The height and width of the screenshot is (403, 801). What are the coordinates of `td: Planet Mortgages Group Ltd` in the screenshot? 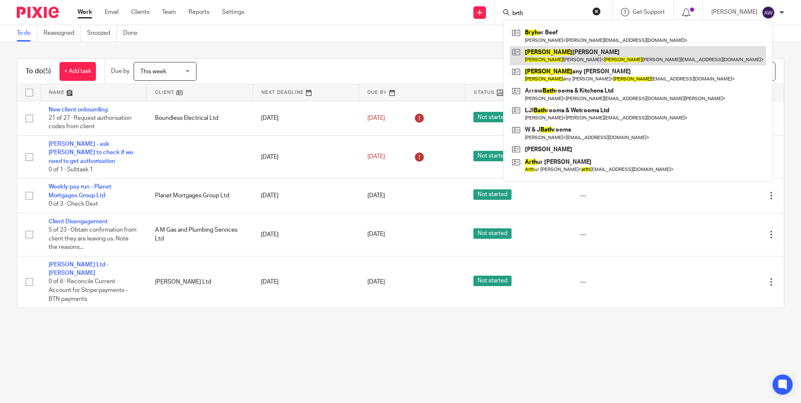 It's located at (200, 196).